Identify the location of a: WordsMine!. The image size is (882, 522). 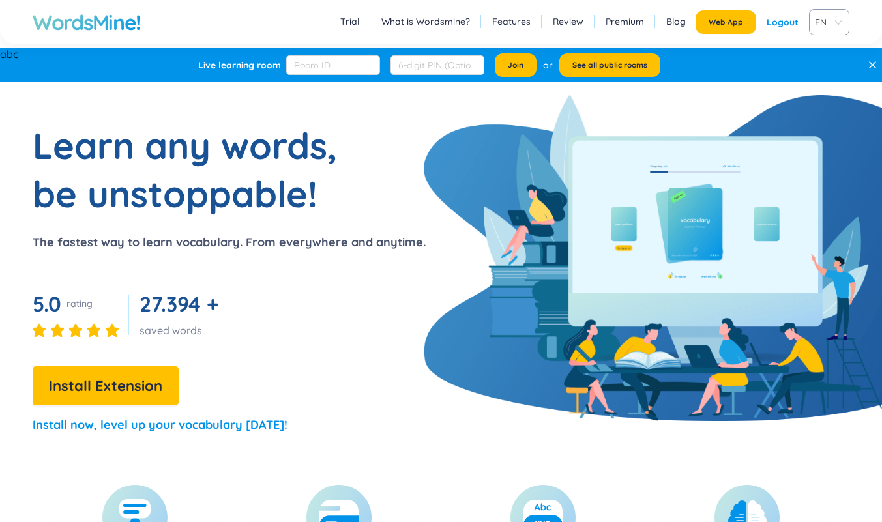
(87, 22).